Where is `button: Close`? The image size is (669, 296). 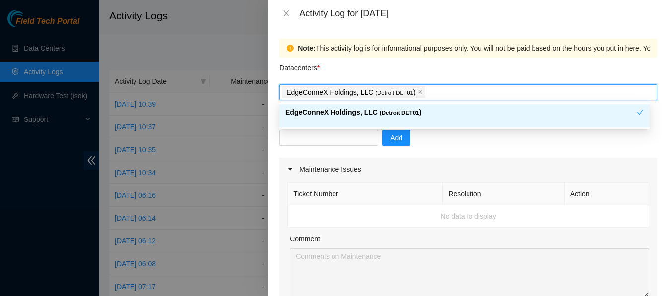 button: Close is located at coordinates (286, 13).